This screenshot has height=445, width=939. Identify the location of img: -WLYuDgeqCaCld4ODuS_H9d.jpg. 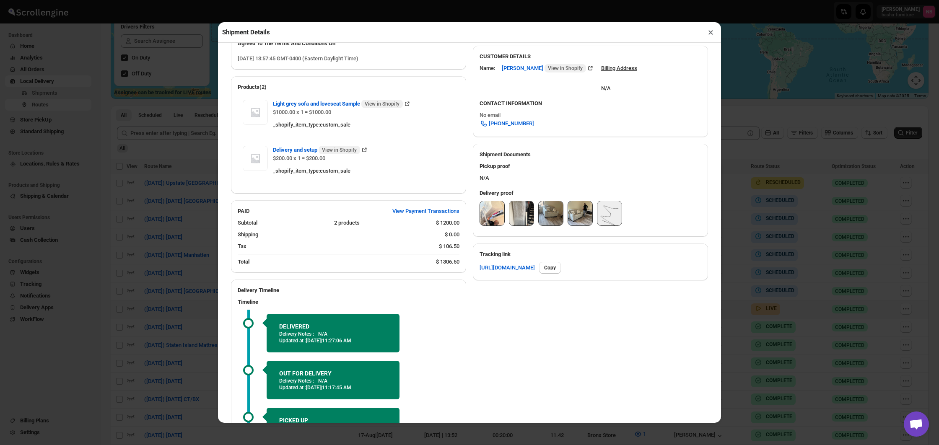
(580, 213).